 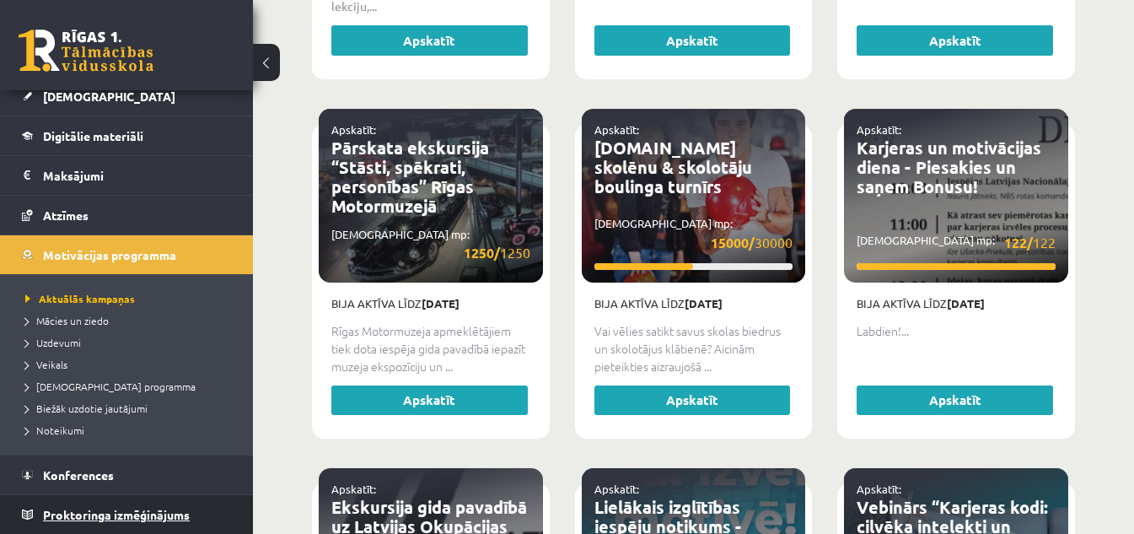 What do you see at coordinates (431, 348) in the screenshot?
I see `p: Rīgas Motormuzeja apmeklētājiem tiek dota iespēja gida pavadībā iepazīt muzeja ekspozīciju un ...` at bounding box center [431, 348].